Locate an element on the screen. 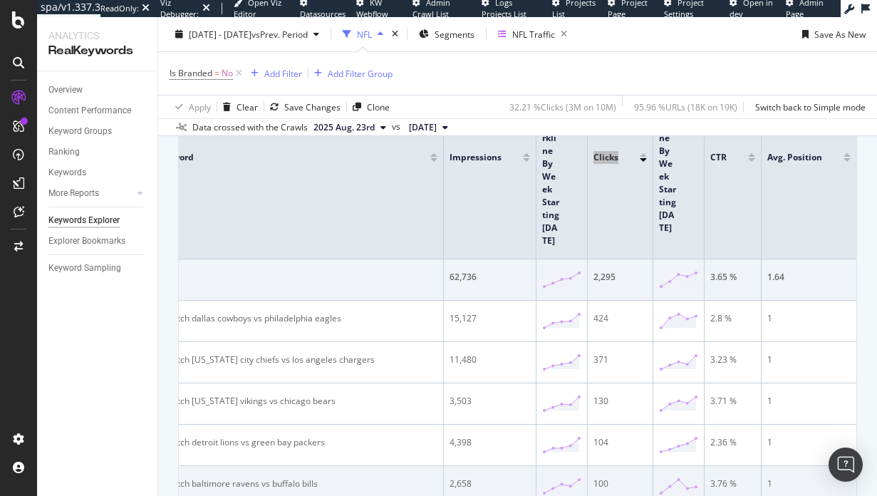 This screenshot has width=877, height=496. button: Segments is located at coordinates (447, 34).